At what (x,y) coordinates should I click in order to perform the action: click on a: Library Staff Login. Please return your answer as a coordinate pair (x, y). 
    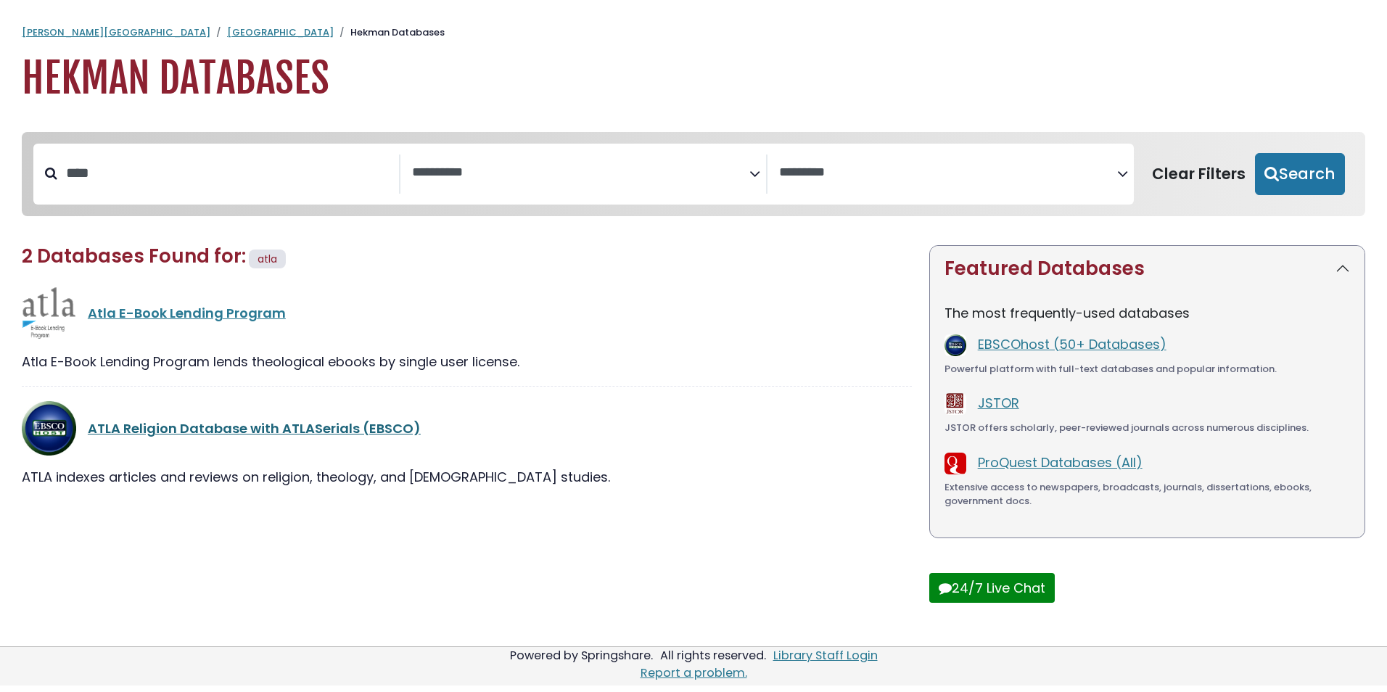
    Looking at the image, I should click on (825, 655).